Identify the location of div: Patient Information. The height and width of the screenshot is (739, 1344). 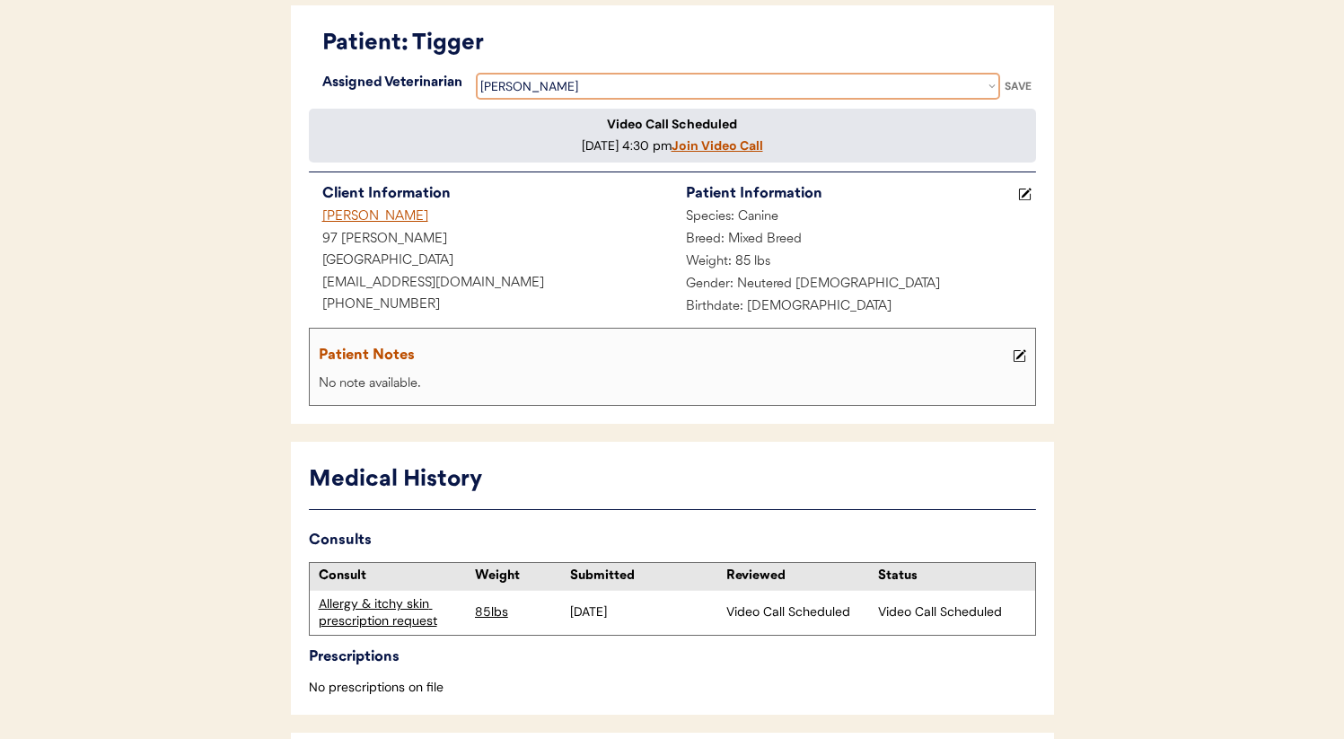
(850, 194).